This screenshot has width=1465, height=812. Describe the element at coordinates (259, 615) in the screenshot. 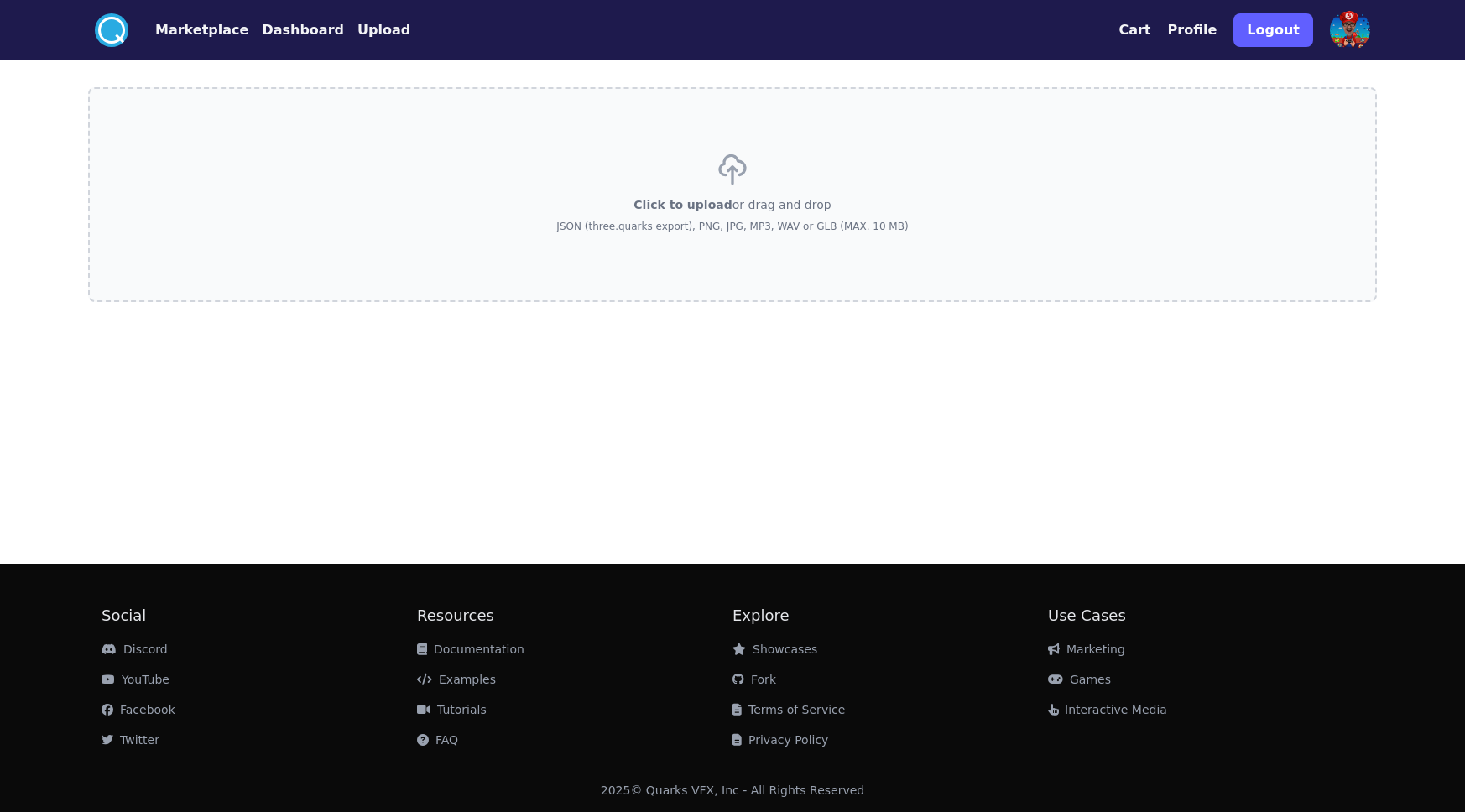

I see `h2: Social` at that location.